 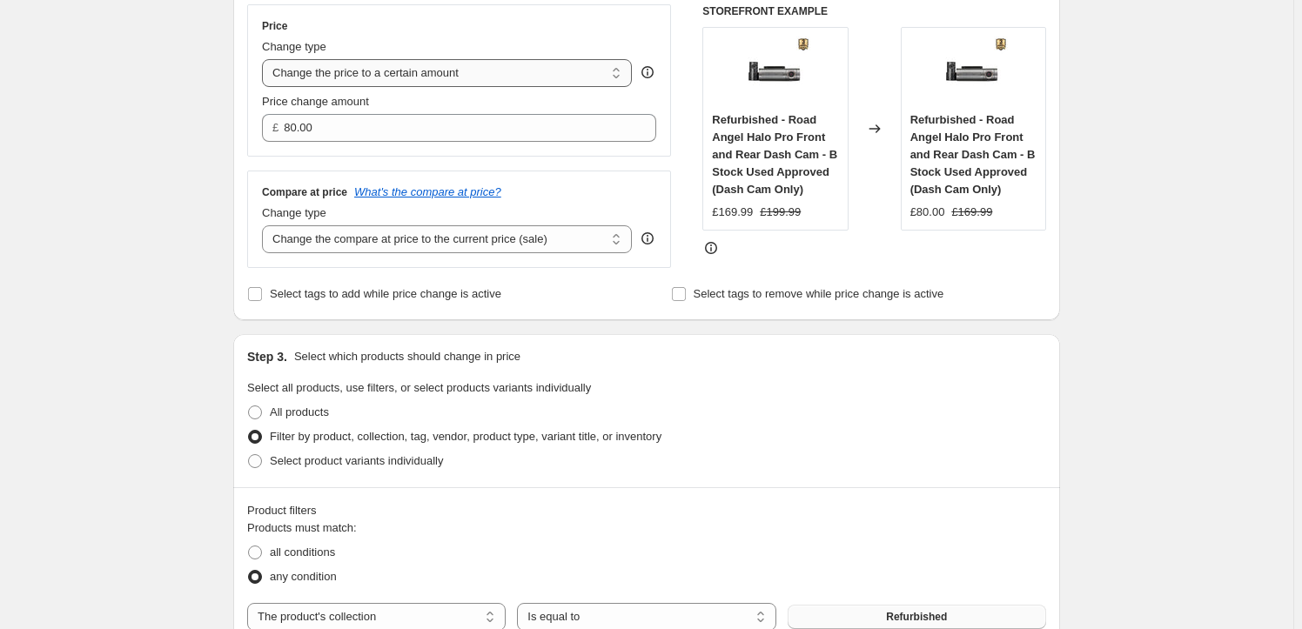 What do you see at coordinates (780, 212) in the screenshot?
I see `strike: £199.99` at bounding box center [780, 212].